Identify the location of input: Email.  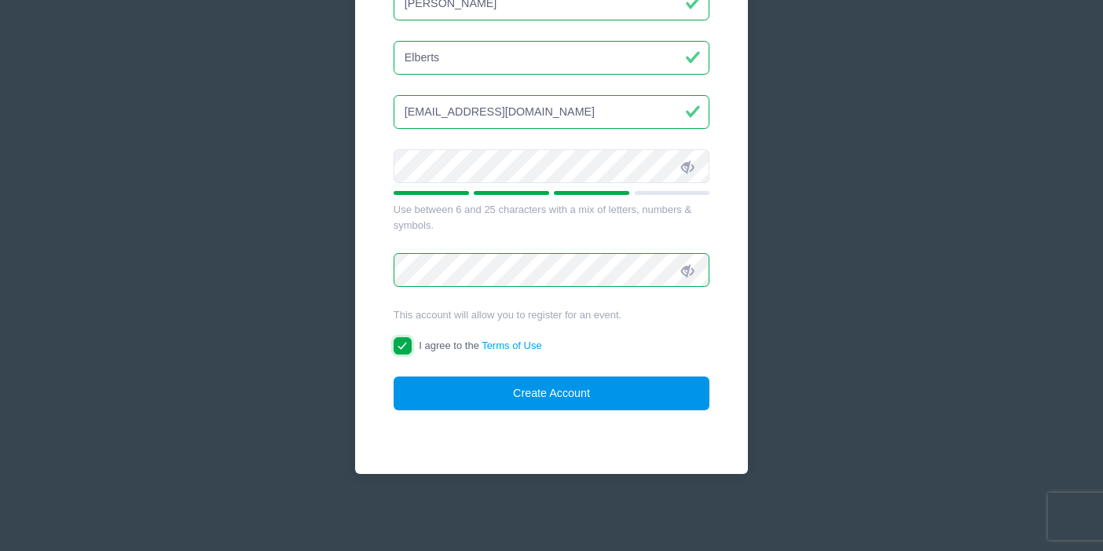
(551, 112).